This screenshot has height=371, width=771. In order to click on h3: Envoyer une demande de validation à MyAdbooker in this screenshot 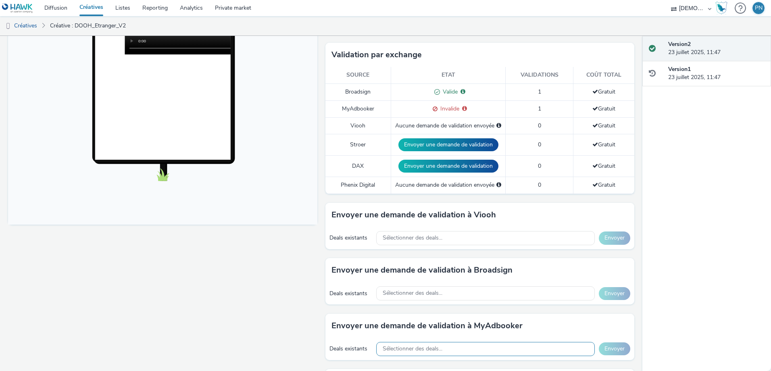, I will do `click(427, 326)`.